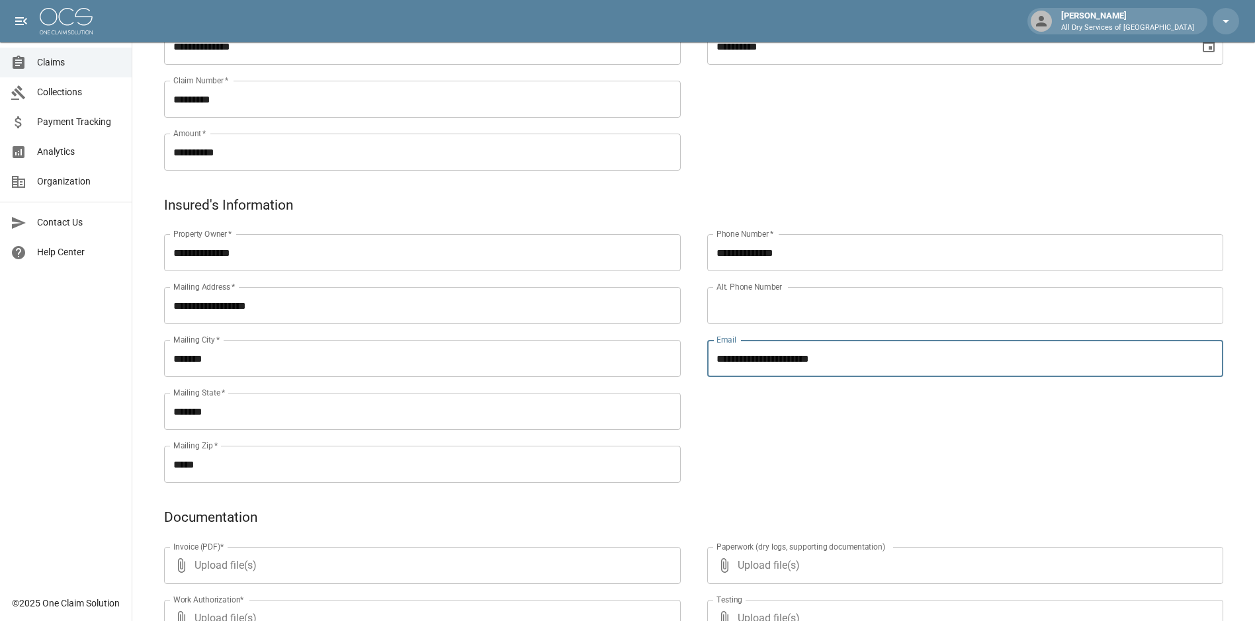 The image size is (1255, 621). I want to click on label: Mailing Address, so click(204, 286).